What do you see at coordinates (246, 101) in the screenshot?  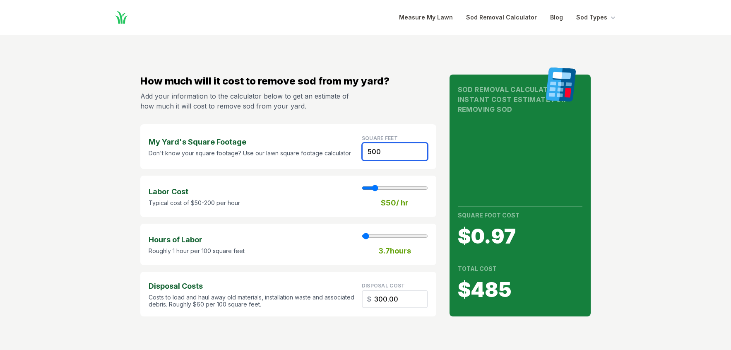 I see `p: Add your information to the calculator below to get an estimate of how much it will cost to remov...` at bounding box center [246, 101].